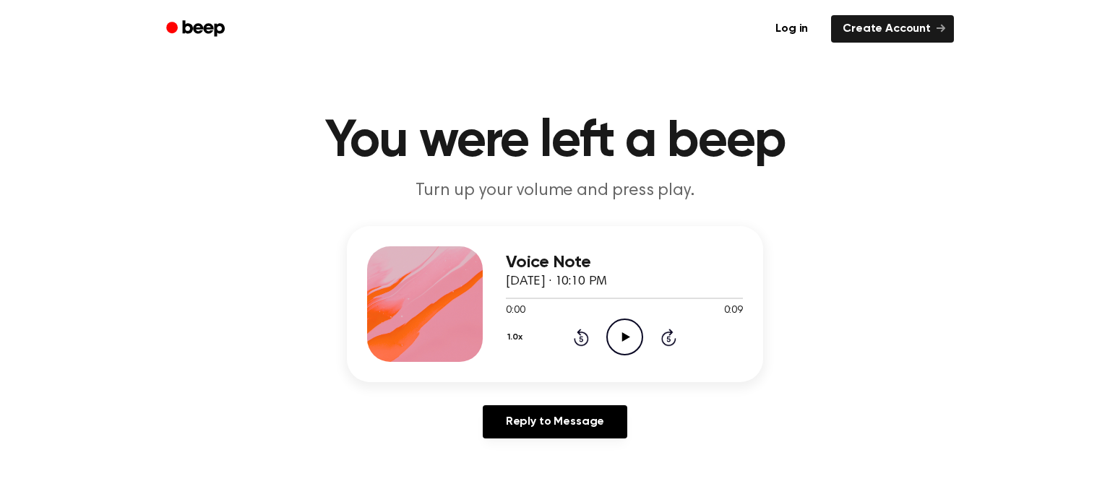 Image resolution: width=1110 pixels, height=502 pixels. What do you see at coordinates (517, 337) in the screenshot?
I see `button: 1.0x` at bounding box center [517, 337].